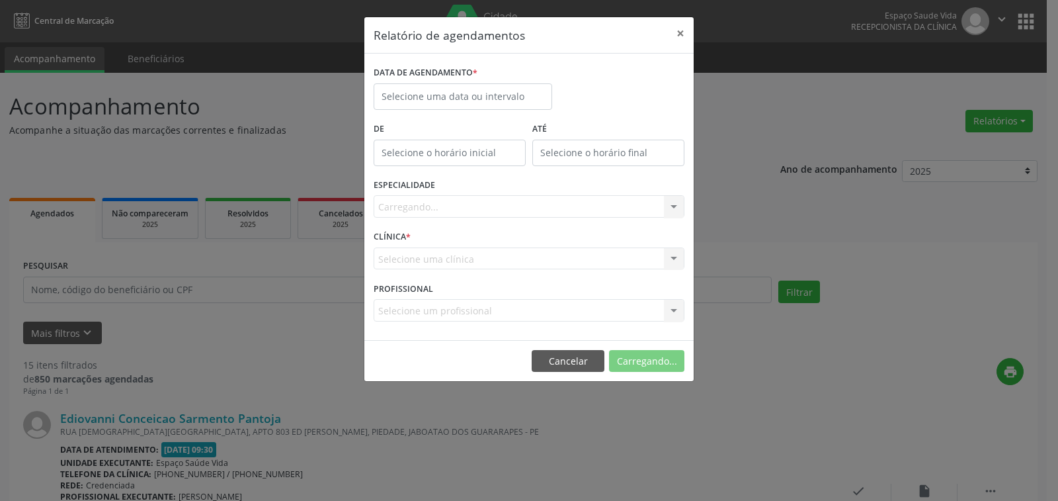 This screenshot has height=501, width=1058. What do you see at coordinates (608, 129) in the screenshot?
I see `label: ATÉ` at bounding box center [608, 129].